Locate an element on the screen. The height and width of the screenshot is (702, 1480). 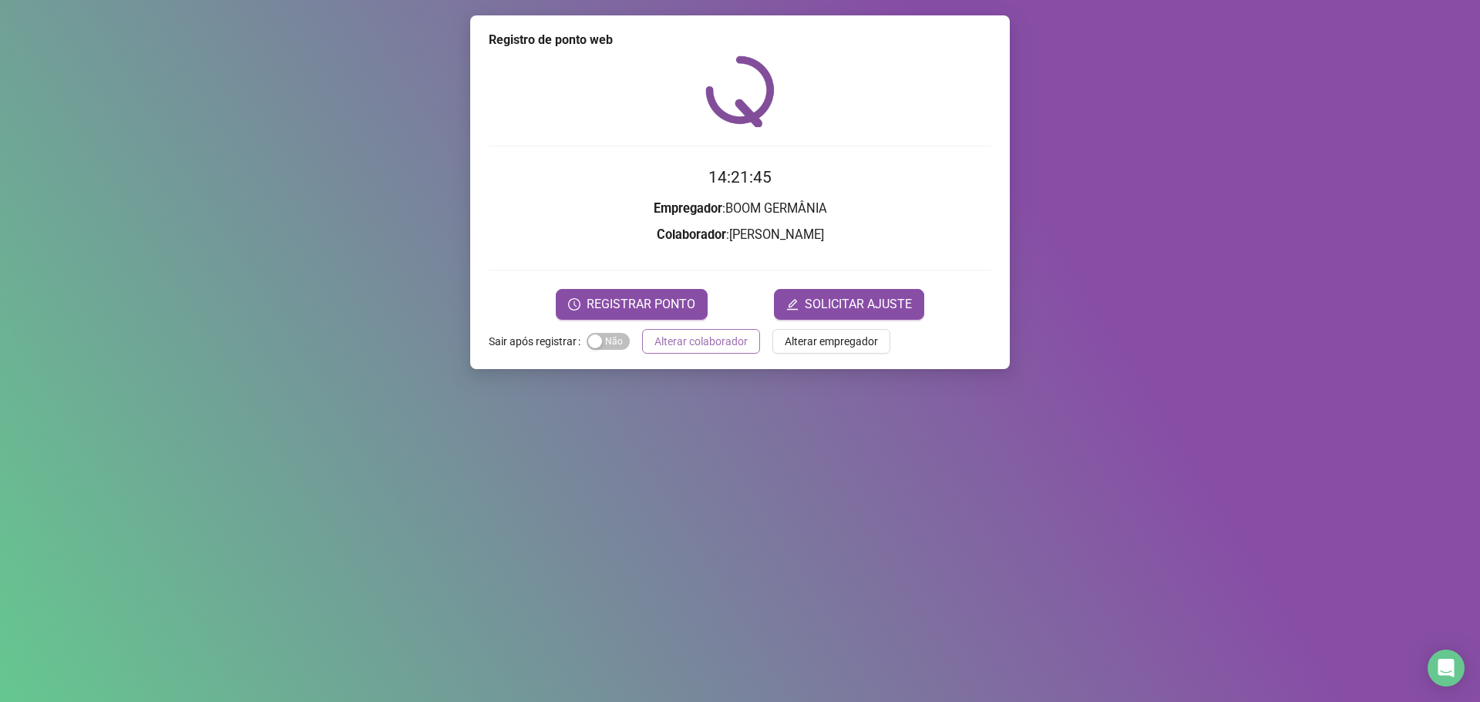
strong: Empregador is located at coordinates (688, 208).